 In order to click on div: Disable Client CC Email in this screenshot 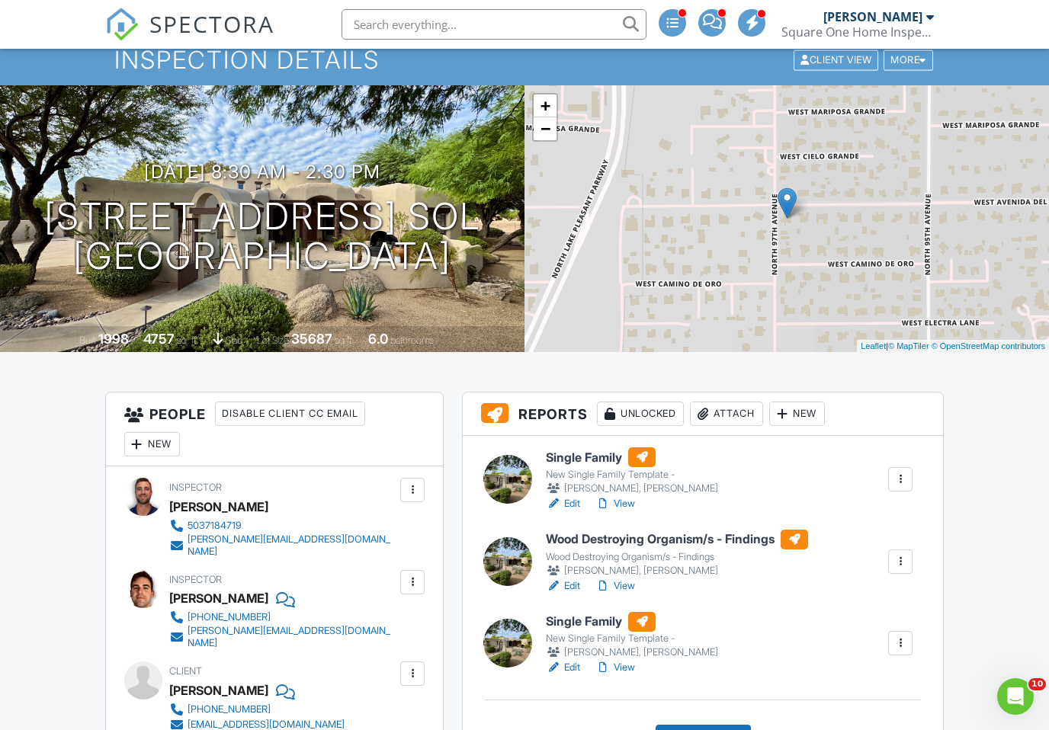, I will do `click(290, 414)`.